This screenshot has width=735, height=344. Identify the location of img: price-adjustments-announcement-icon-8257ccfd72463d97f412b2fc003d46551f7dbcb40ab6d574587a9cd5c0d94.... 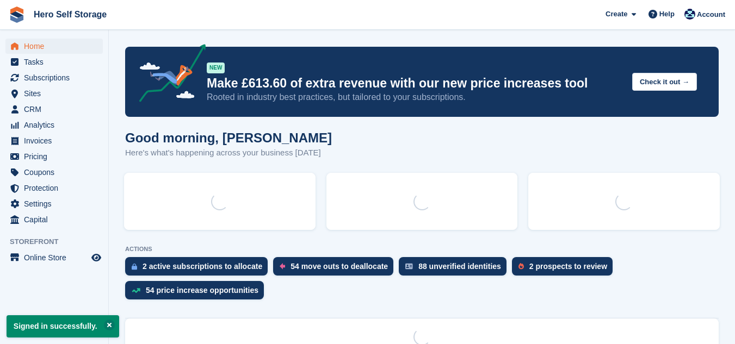
(168, 75).